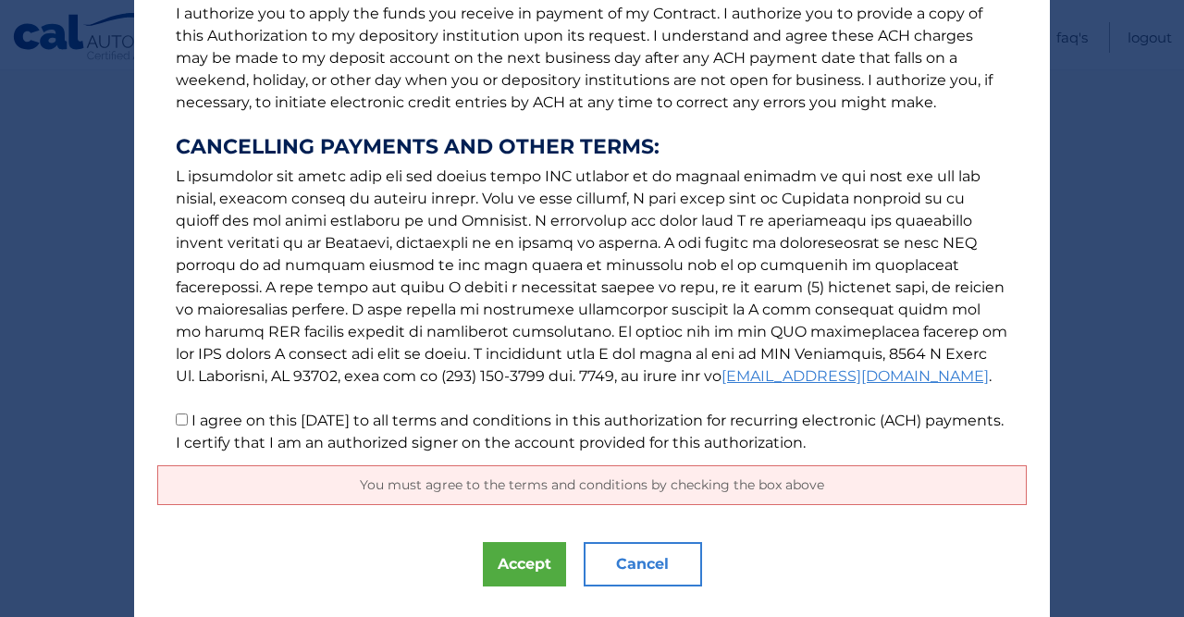  What do you see at coordinates (592, 147) in the screenshot?
I see `strong: CANCELLING PAYMENTS AND OTHER TERMS:` at bounding box center [592, 147].